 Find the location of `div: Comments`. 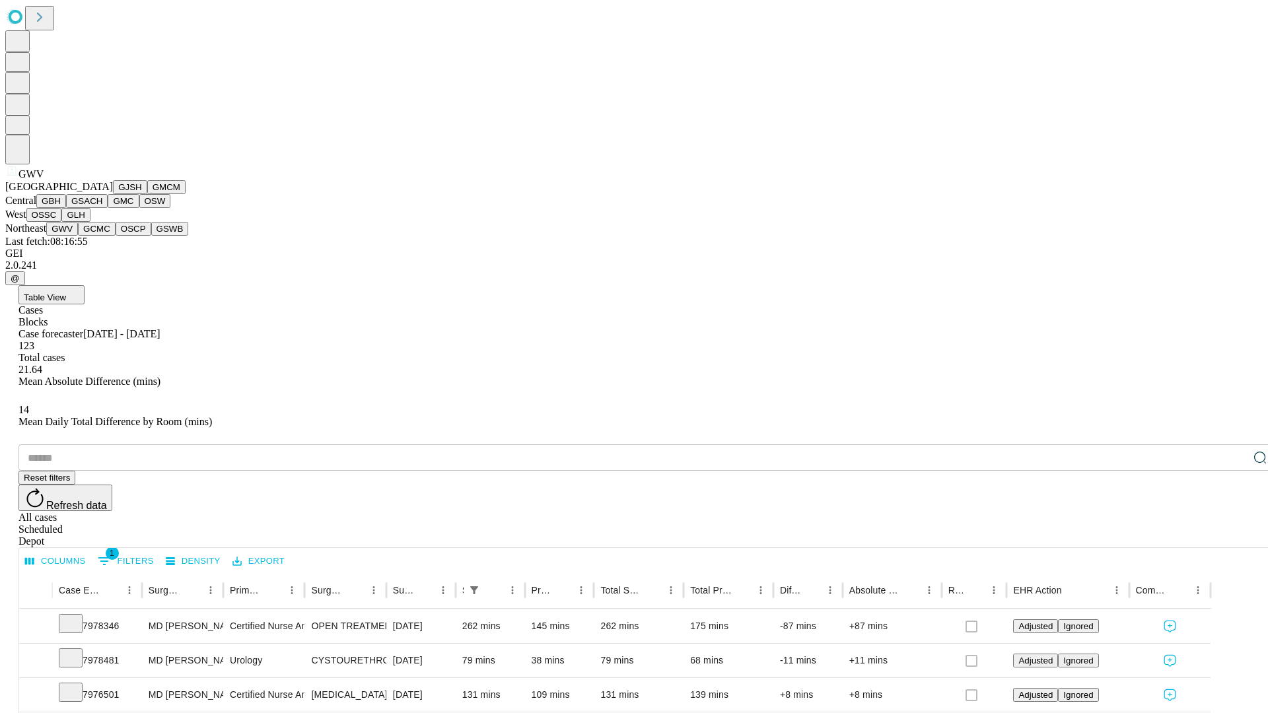

div: Comments is located at coordinates (1152, 590).